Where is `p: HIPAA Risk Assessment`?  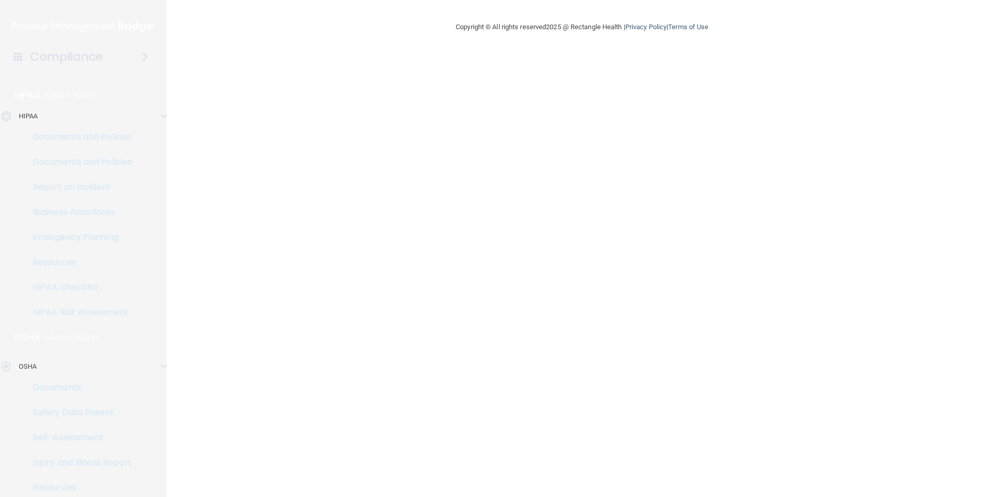
p: HIPAA Risk Assessment is located at coordinates (78, 313).